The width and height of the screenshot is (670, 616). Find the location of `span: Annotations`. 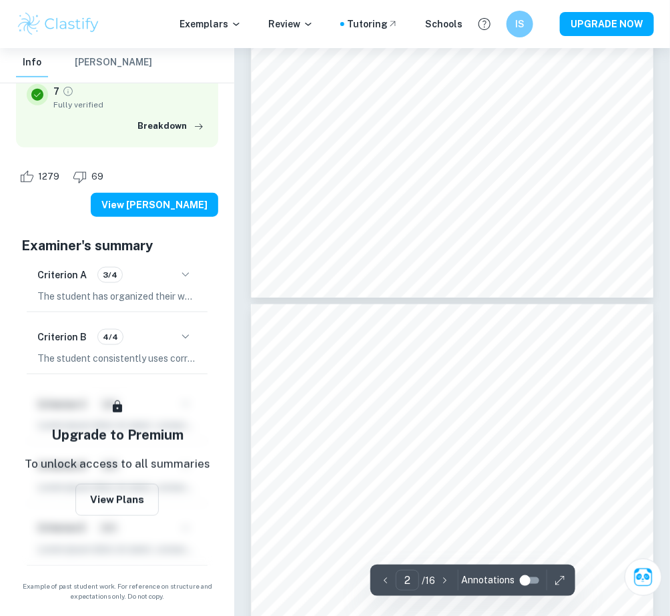

span: Annotations is located at coordinates (488, 580).